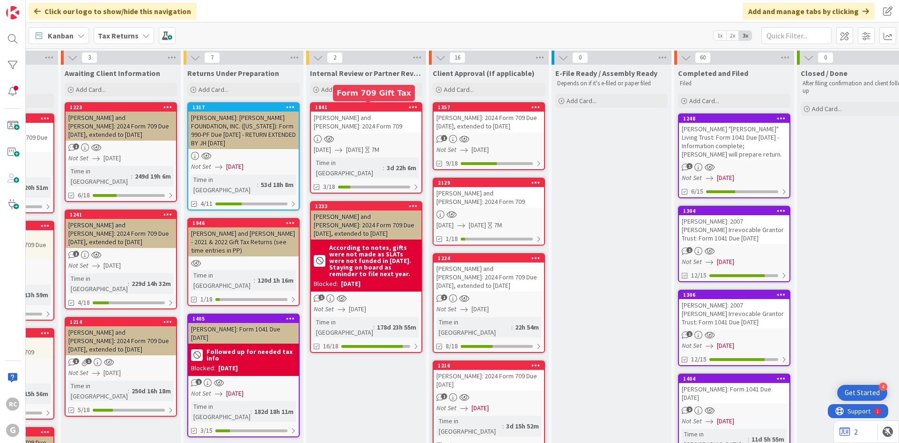  Describe the element at coordinates (13, 13) in the screenshot. I see `img: Visit kanbanzone.com` at that location.